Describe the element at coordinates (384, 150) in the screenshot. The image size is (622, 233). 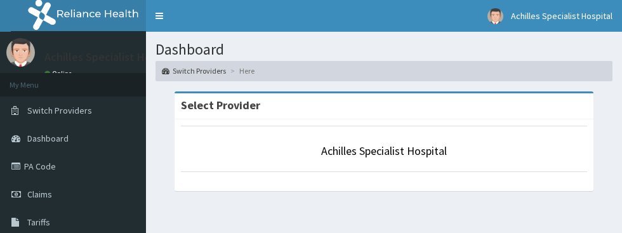
I see `a: Achilles Specialist Hospital` at that location.